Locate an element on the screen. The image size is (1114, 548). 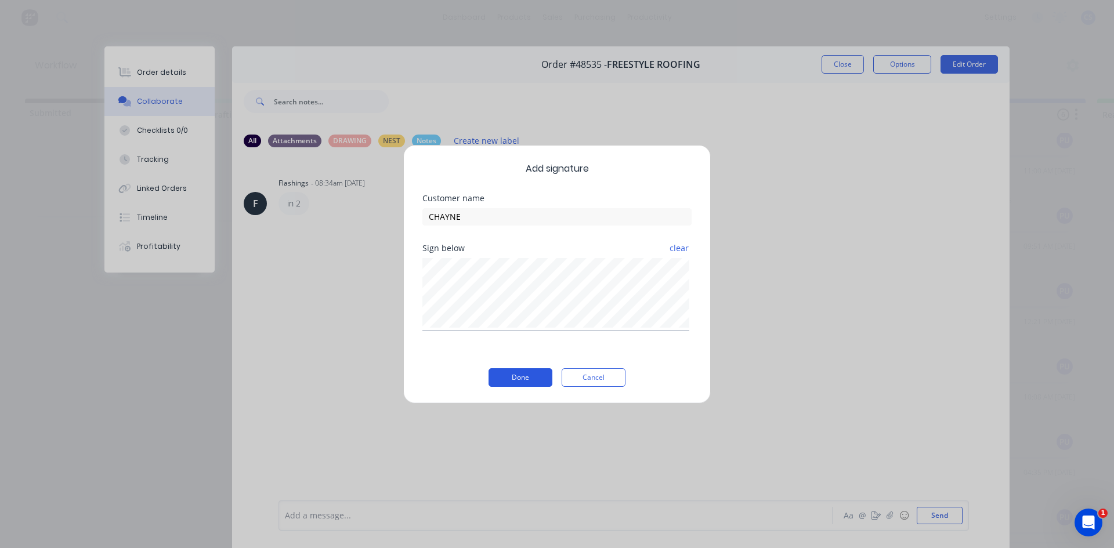
button: clear is located at coordinates (679, 248).